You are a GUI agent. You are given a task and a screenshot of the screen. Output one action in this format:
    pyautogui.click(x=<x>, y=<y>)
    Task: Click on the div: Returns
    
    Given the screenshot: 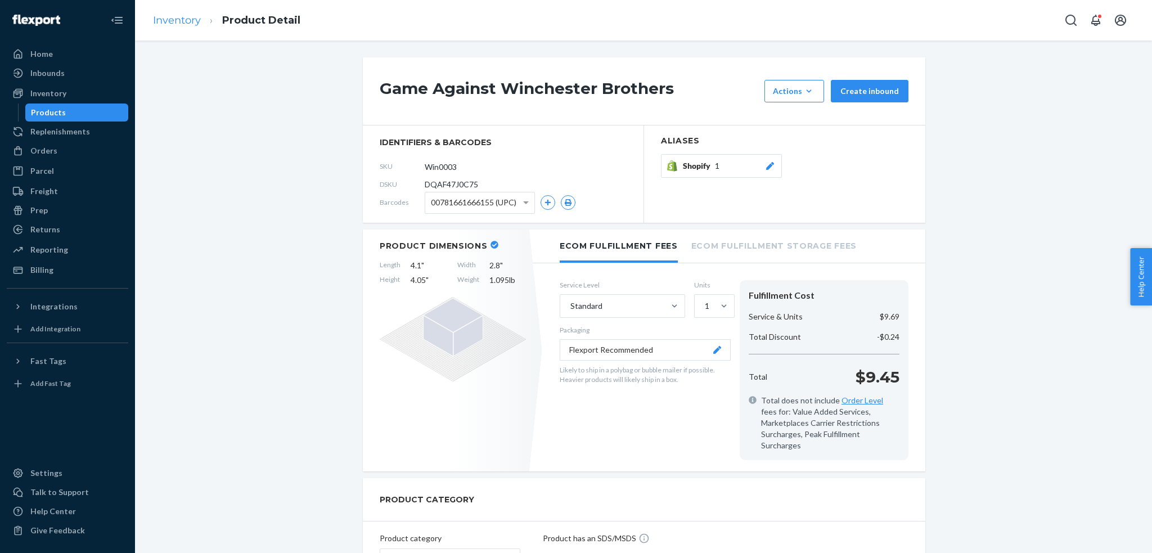 What is the action you would take?
    pyautogui.click(x=45, y=229)
    